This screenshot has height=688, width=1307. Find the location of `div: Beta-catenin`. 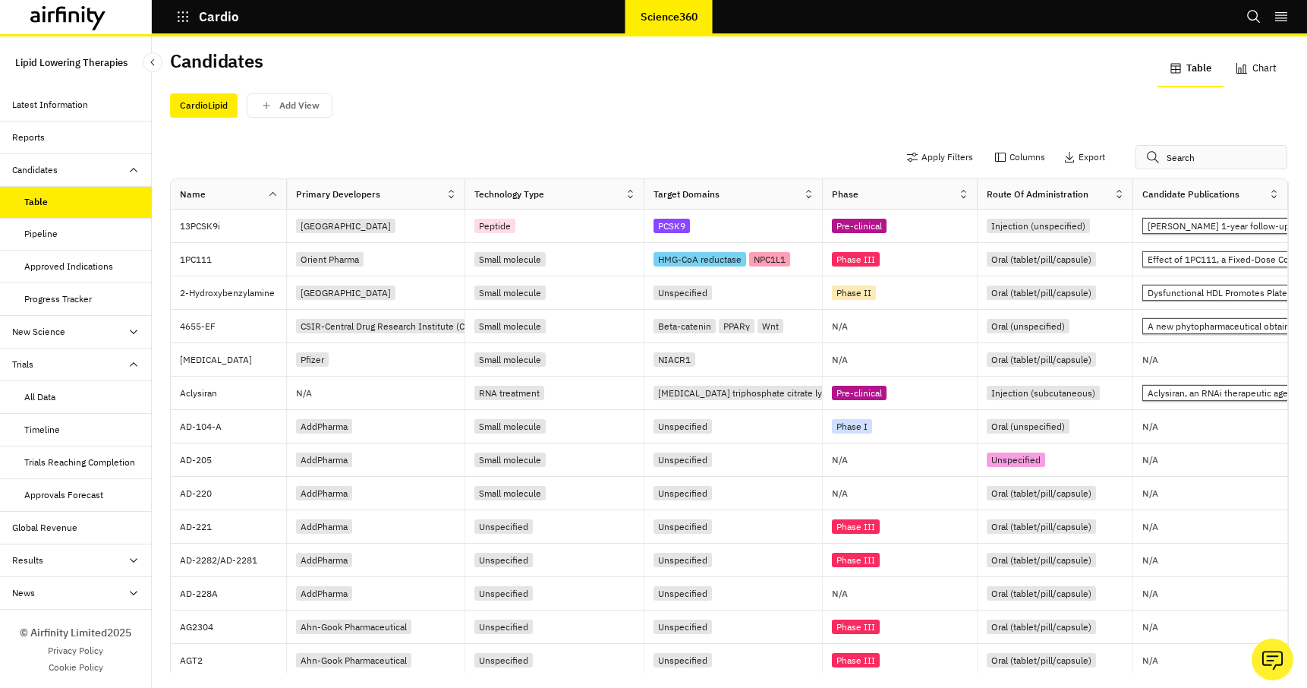

div: Beta-catenin is located at coordinates (685, 326).